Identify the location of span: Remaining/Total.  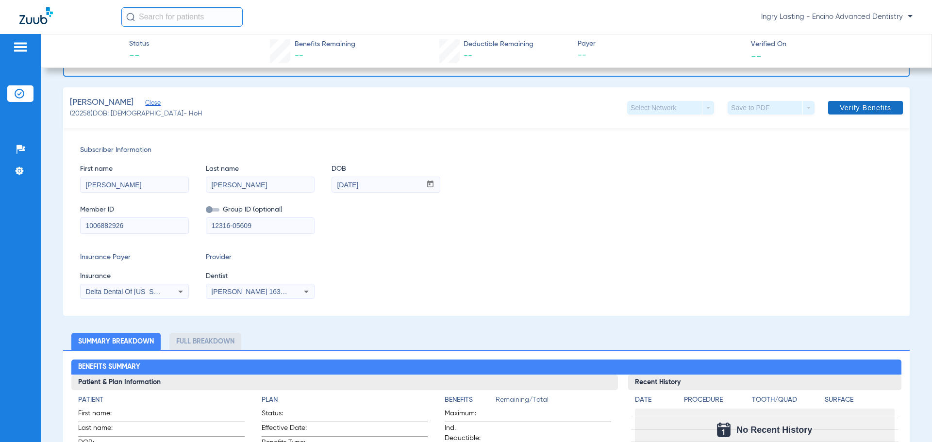
(553, 402).